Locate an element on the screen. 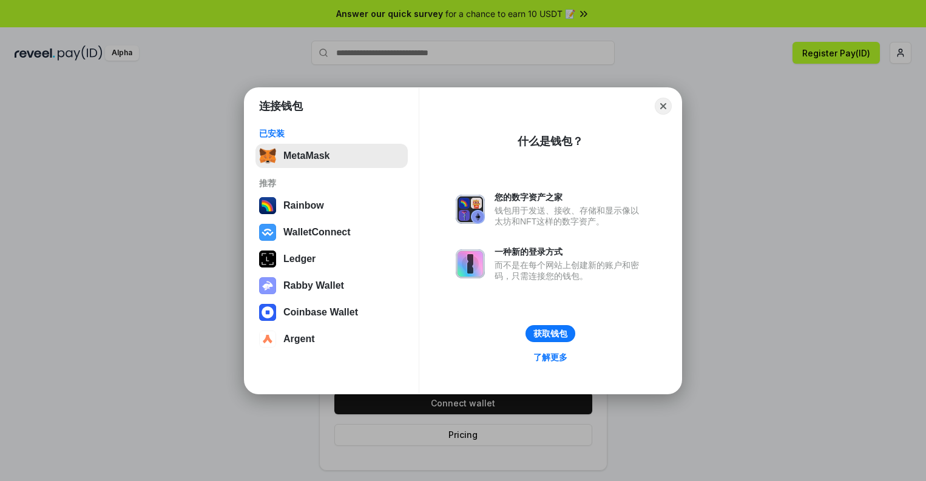 The image size is (926, 481). div: 推荐 is located at coordinates (331, 183).